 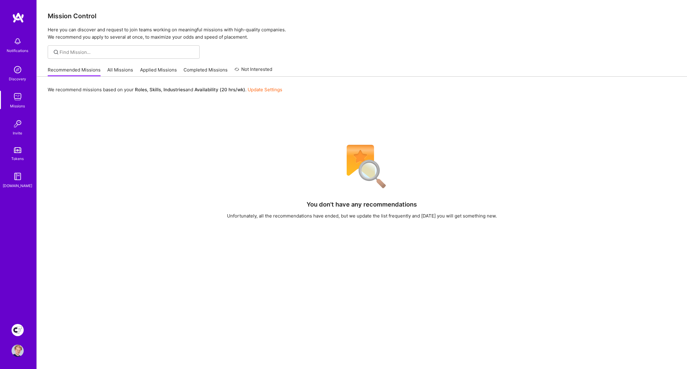 I want to click on h4: You don't have any recommendations, so click(x=362, y=204).